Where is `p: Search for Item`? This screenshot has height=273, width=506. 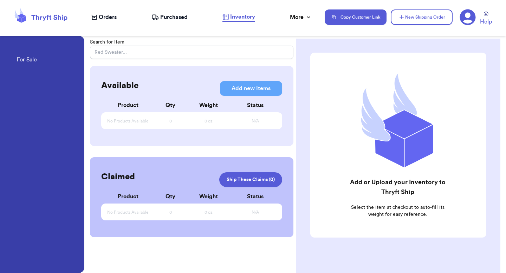
p: Search for Item is located at coordinates (191, 42).